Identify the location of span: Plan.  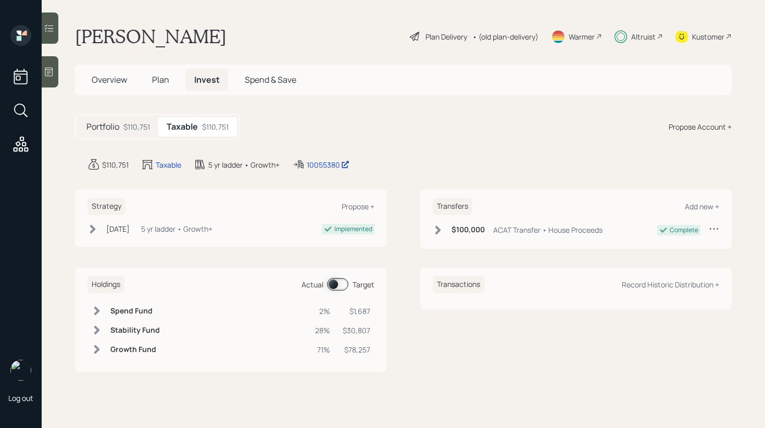
(160, 80).